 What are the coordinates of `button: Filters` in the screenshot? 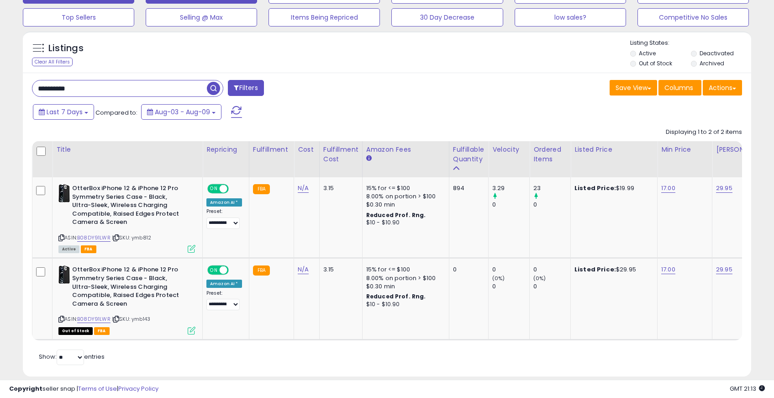 It's located at (246, 88).